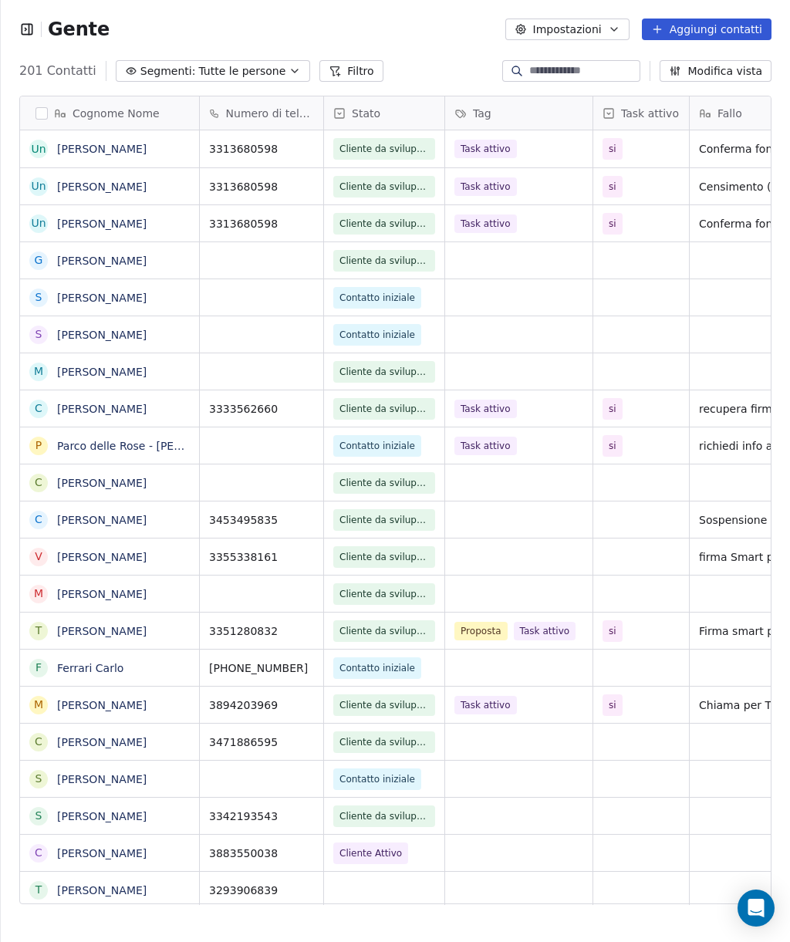  What do you see at coordinates (384, 113) in the screenshot?
I see `div: Stato` at bounding box center [384, 113].